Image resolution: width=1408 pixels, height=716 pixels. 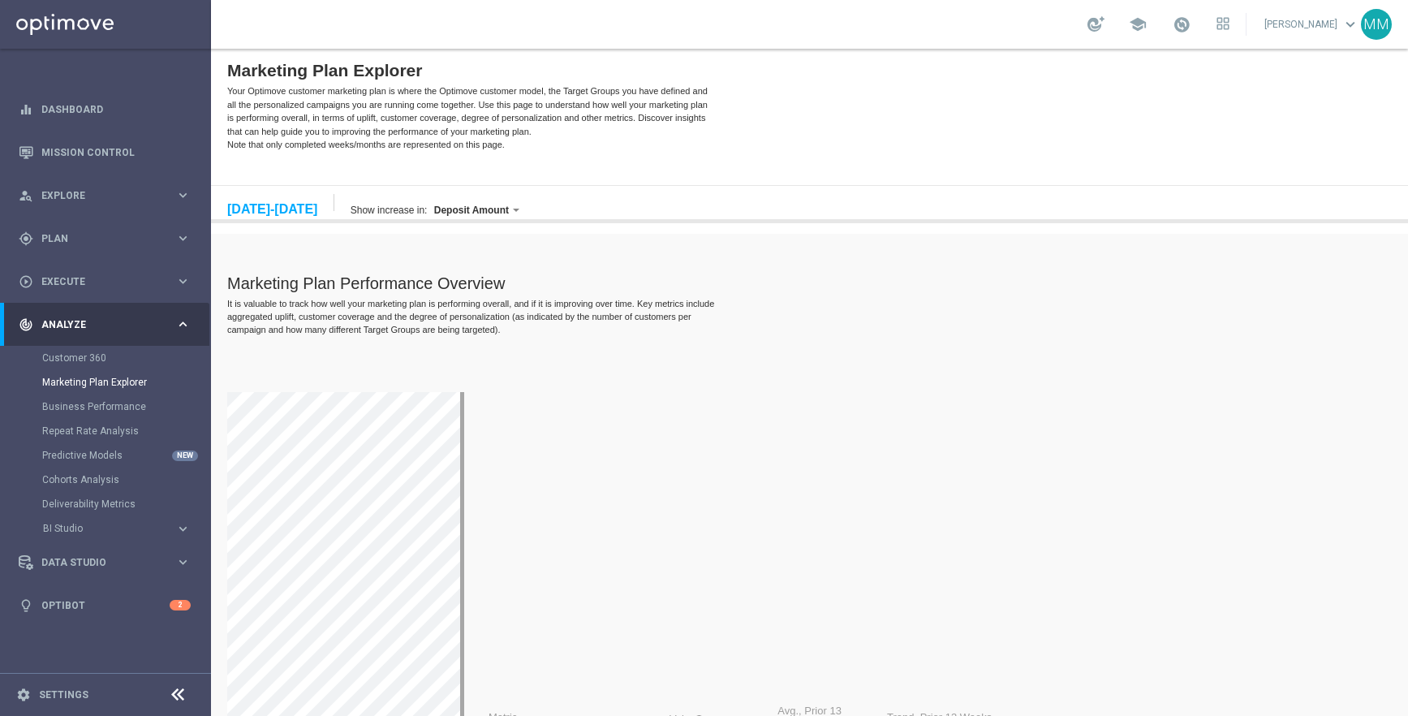 What do you see at coordinates (126, 431) in the screenshot?
I see `div: Repeat Rate Analysis` at bounding box center [126, 431].